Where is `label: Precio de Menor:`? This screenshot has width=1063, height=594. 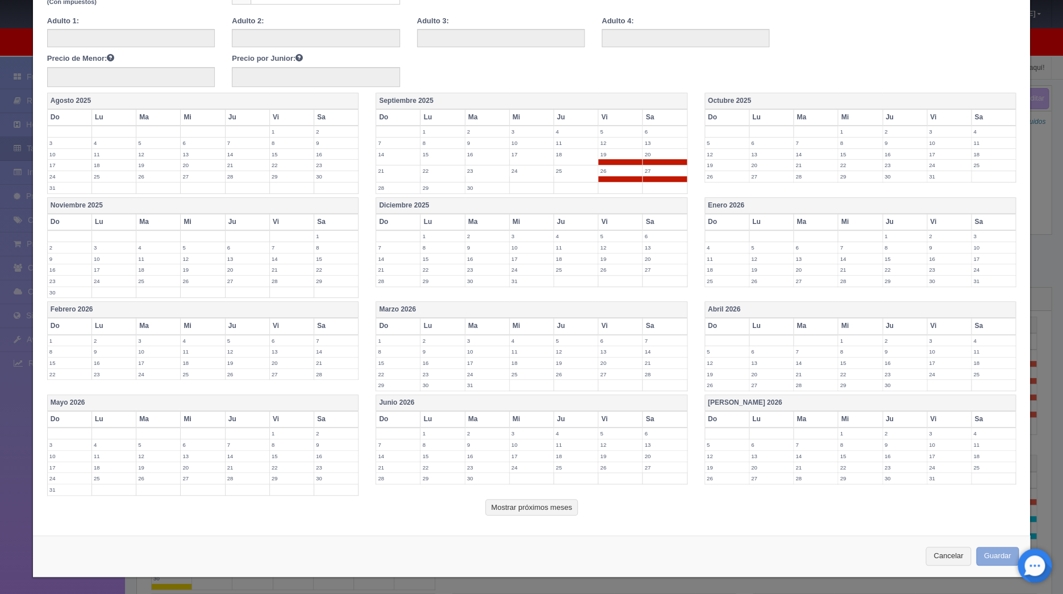 label: Precio de Menor: is located at coordinates (81, 59).